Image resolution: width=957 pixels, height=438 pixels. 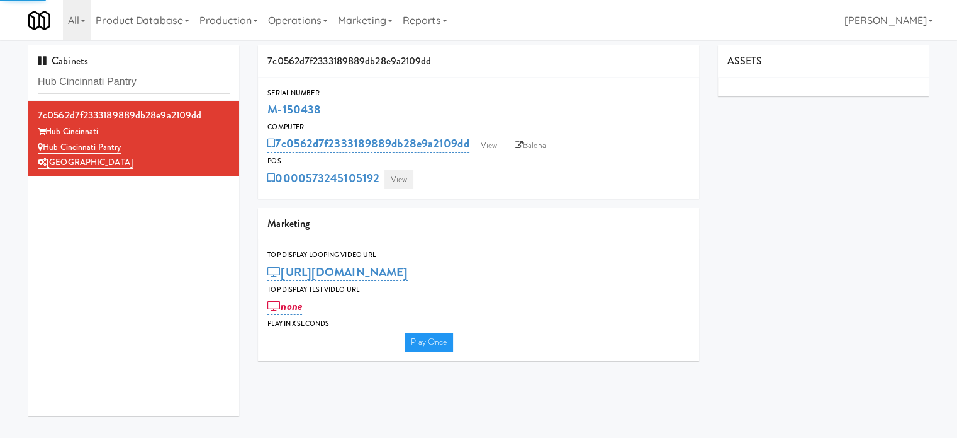 I want to click on a: none, so click(x=285, y=306).